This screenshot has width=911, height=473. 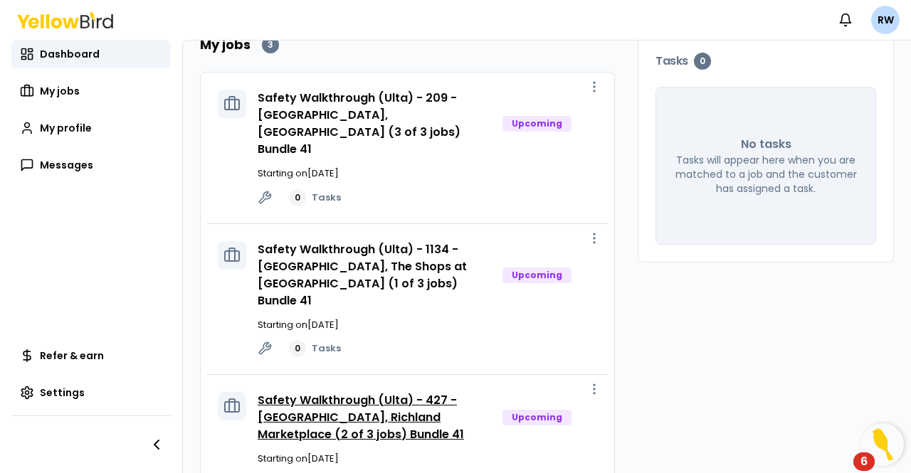 What do you see at coordinates (72, 356) in the screenshot?
I see `span: Refer & earn` at bounding box center [72, 356].